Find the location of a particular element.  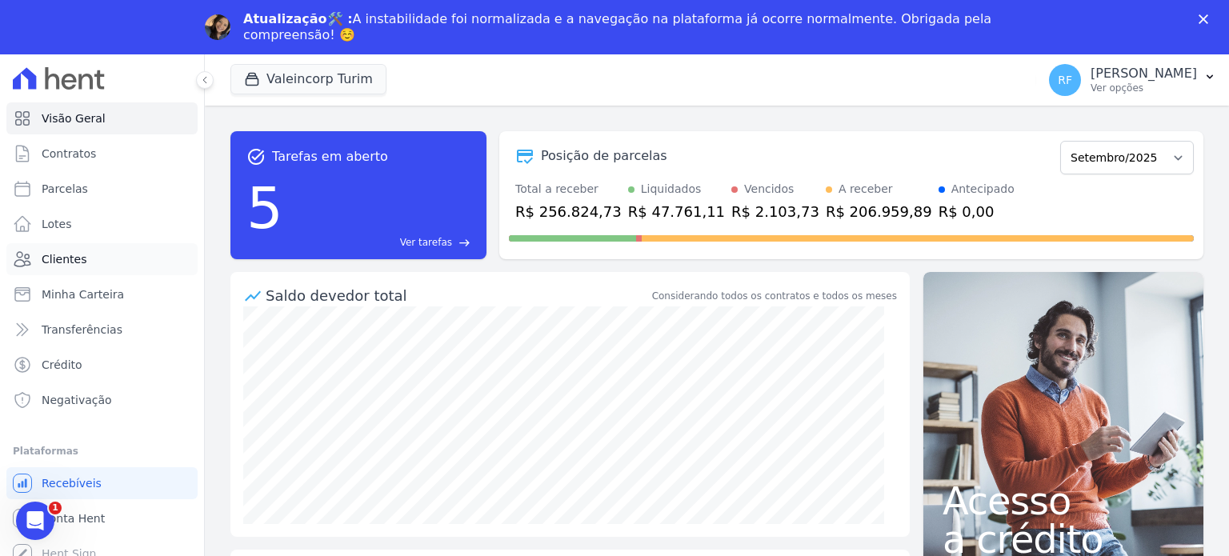

span: Transferências is located at coordinates (82, 330).